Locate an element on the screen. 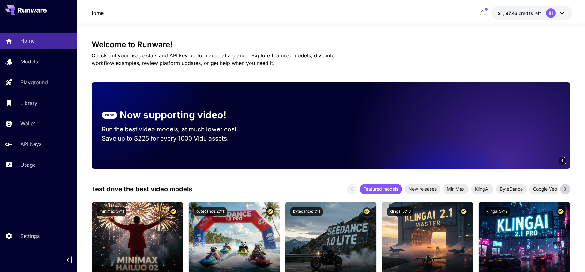 This screenshot has height=272, width=585. div: MiniMax is located at coordinates (455, 189).